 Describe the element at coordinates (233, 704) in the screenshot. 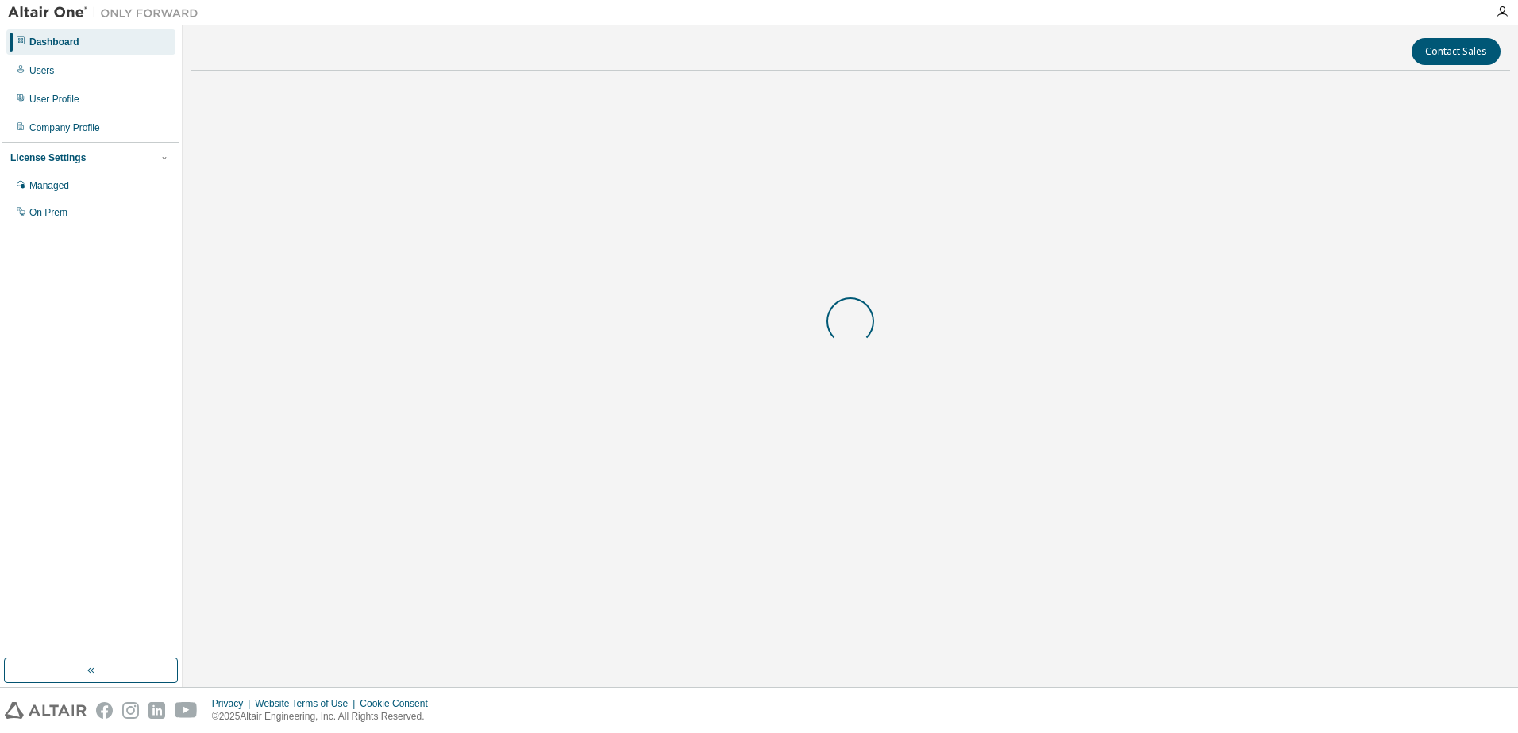

I see `div: Privacy` at that location.